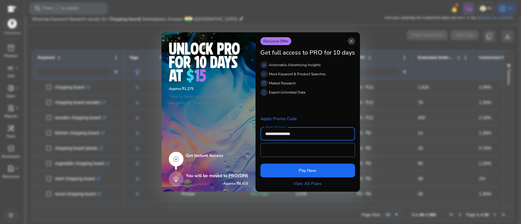  What do you see at coordinates (296, 53) in the screenshot?
I see `h3: Get full access to PRO for` at bounding box center [296, 53].